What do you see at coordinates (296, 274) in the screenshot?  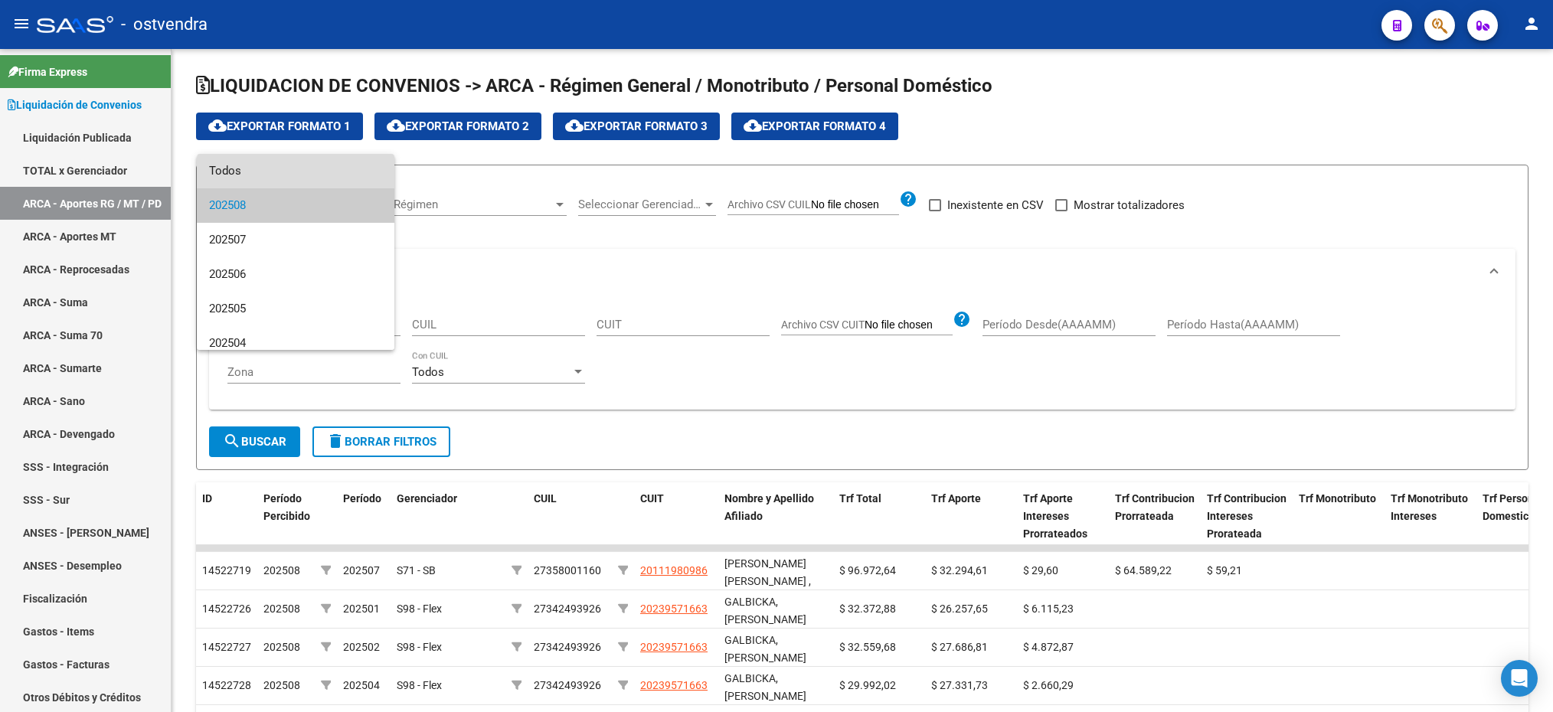 I see `span: 202506` at bounding box center [296, 274].